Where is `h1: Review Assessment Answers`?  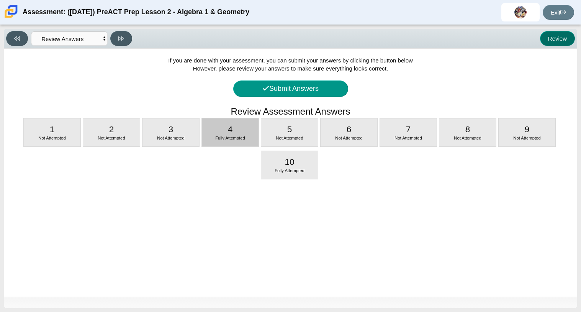 h1: Review Assessment Answers is located at coordinates (290, 111).